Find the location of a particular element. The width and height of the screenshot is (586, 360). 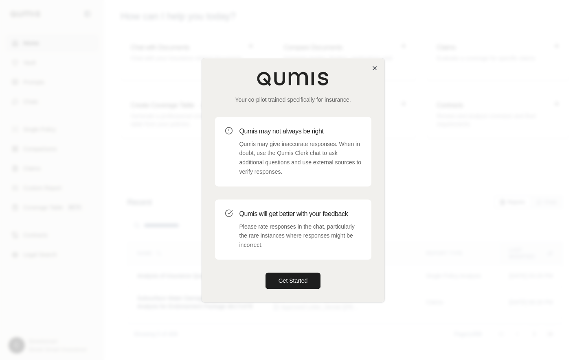

h3: Qumis will get better with your feedback is located at coordinates (300, 214).